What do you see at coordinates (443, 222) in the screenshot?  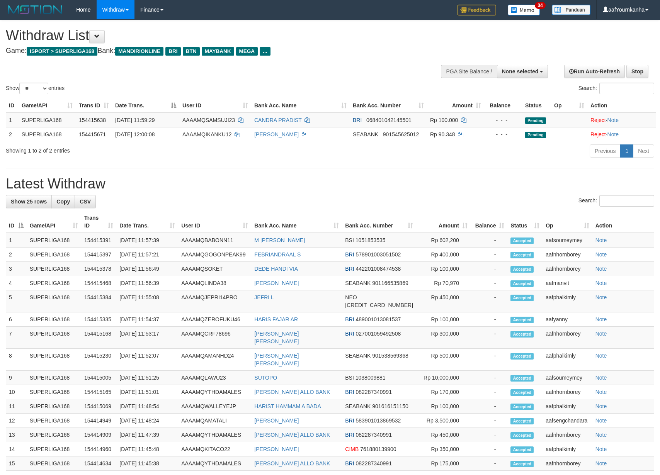 I see `th: Amount: activate to sort column ascending` at bounding box center [443, 222].